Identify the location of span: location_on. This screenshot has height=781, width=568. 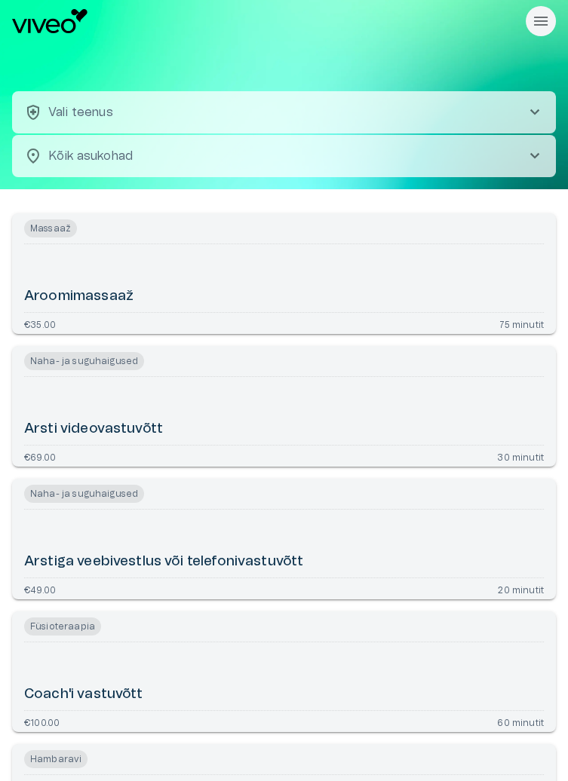
(33, 156).